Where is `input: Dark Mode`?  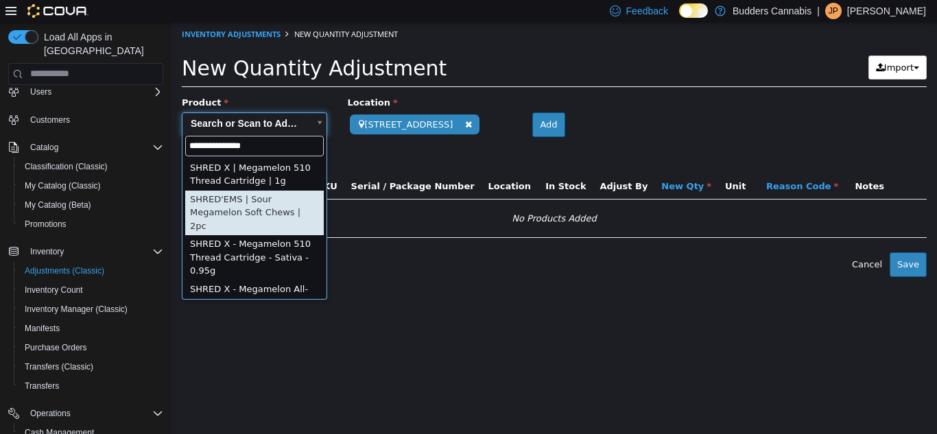 input: Dark Mode is located at coordinates (693, 10).